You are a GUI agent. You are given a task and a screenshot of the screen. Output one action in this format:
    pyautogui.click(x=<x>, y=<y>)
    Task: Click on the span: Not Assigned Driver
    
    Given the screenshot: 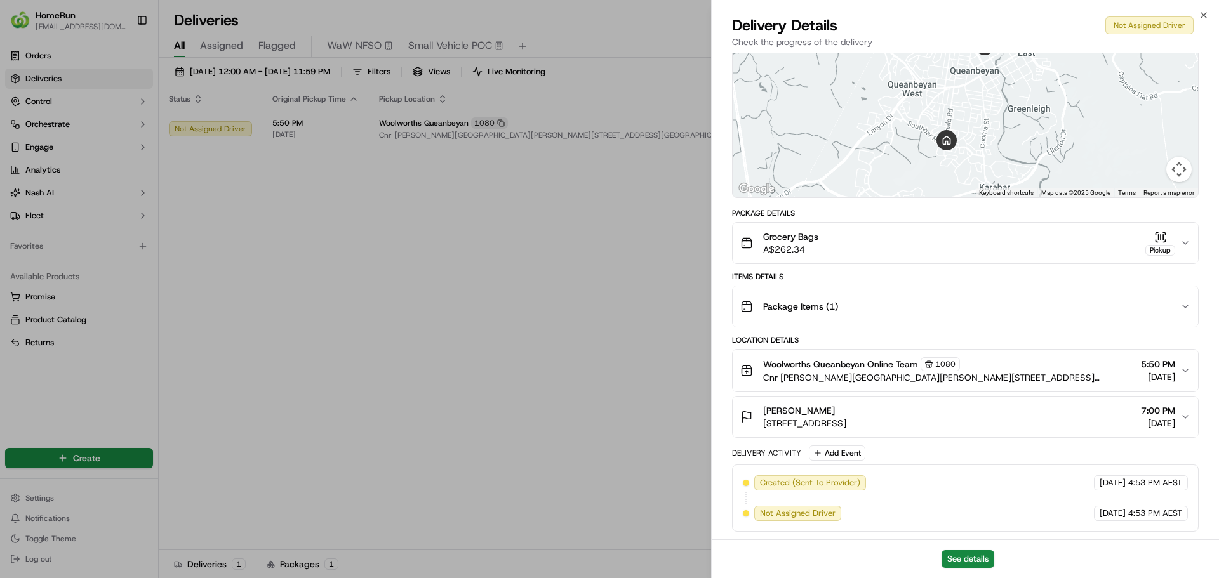 What is the action you would take?
    pyautogui.click(x=797, y=514)
    